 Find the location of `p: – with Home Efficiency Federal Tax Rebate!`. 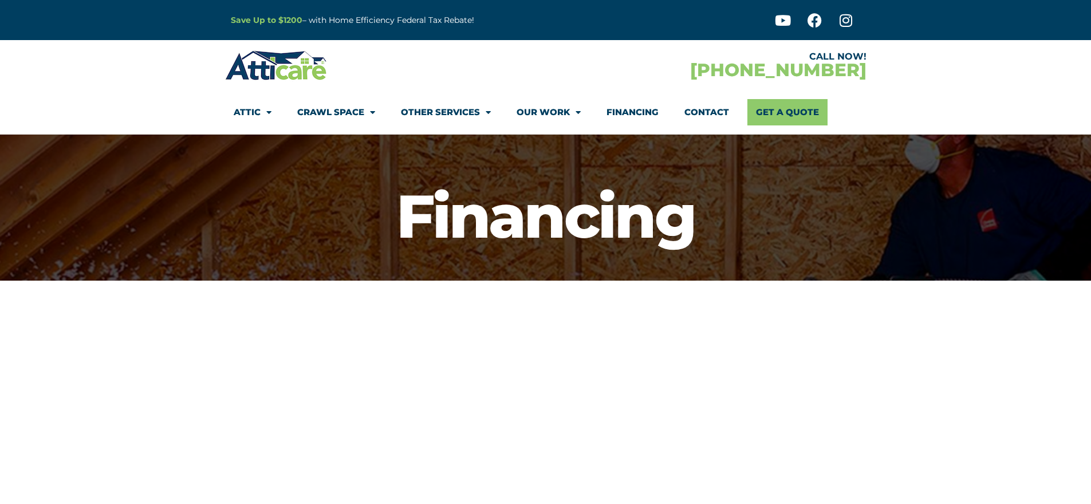

p: – with Home Efficiency Federal Tax Rebate! is located at coordinates (416, 20).